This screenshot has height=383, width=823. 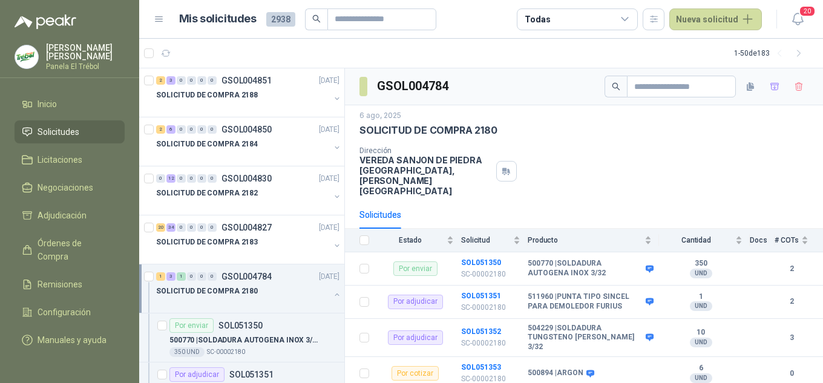 I want to click on b: 6, so click(x=701, y=368).